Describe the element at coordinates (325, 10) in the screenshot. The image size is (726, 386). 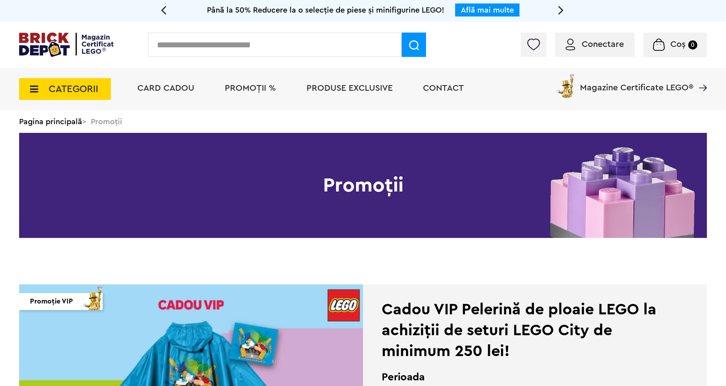
I see `span: Până la 50% Reducere la o selecție de piese și minifigurine LEGO!` at that location.